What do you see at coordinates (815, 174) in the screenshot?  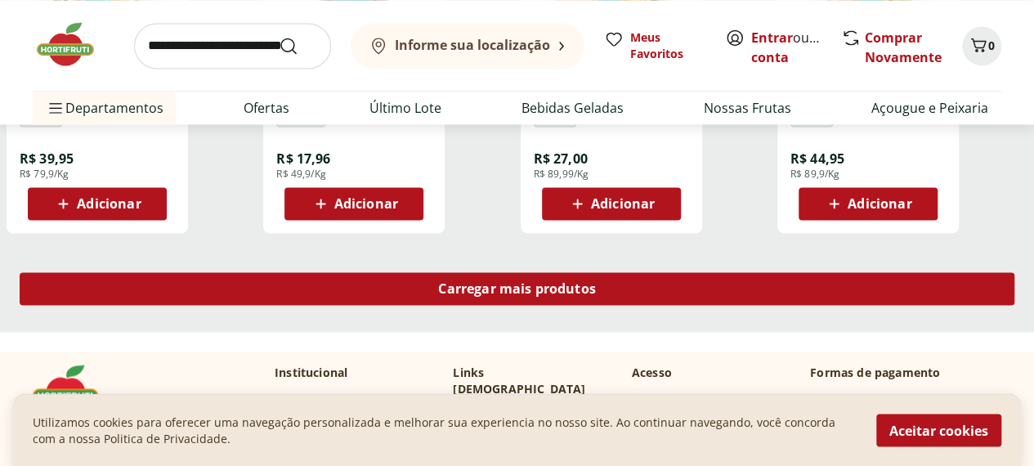 I see `span: R$ 89,9/Kg` at bounding box center [815, 174].